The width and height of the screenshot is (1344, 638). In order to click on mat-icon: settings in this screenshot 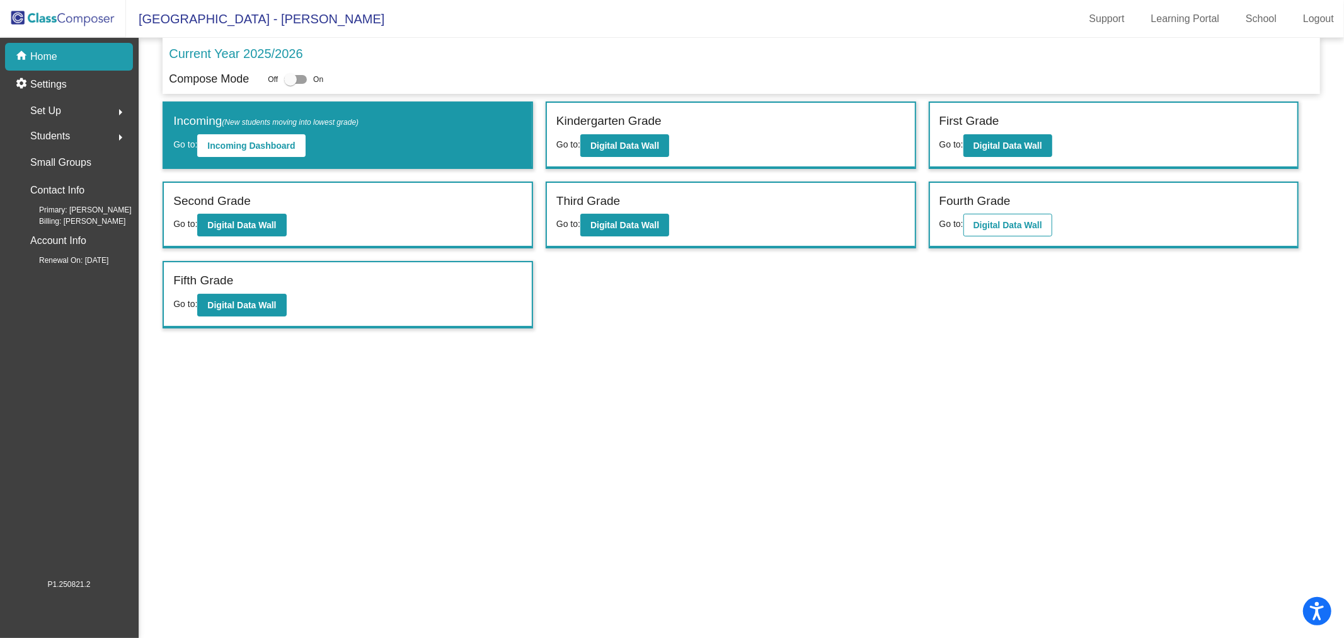, I will do `click(23, 84)`.